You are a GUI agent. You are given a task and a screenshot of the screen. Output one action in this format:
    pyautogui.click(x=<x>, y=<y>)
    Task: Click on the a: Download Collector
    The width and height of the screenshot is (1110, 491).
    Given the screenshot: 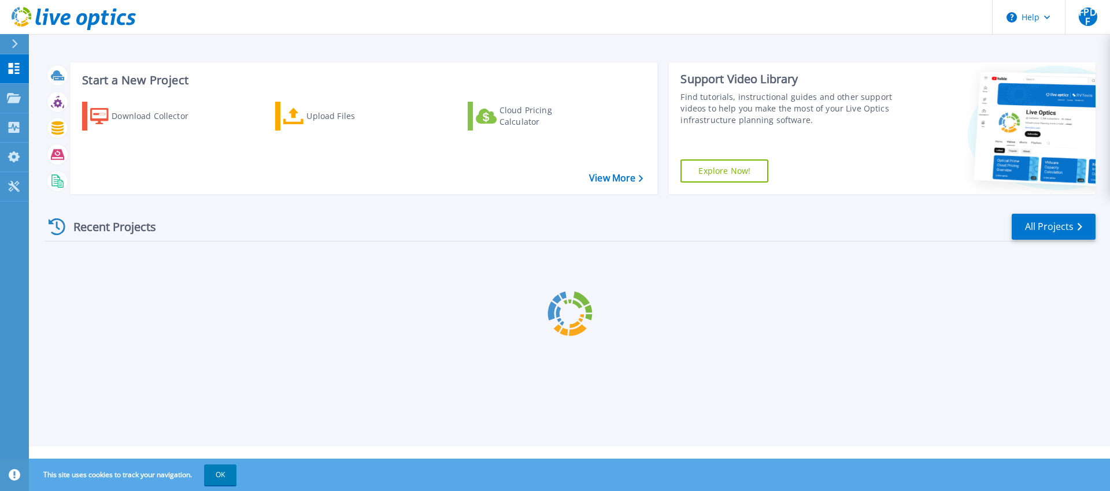 What is the action you would take?
    pyautogui.click(x=146, y=116)
    